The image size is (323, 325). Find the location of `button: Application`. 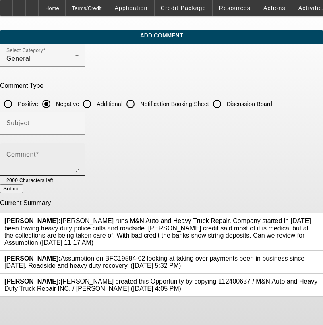

button: Application is located at coordinates (131, 8).